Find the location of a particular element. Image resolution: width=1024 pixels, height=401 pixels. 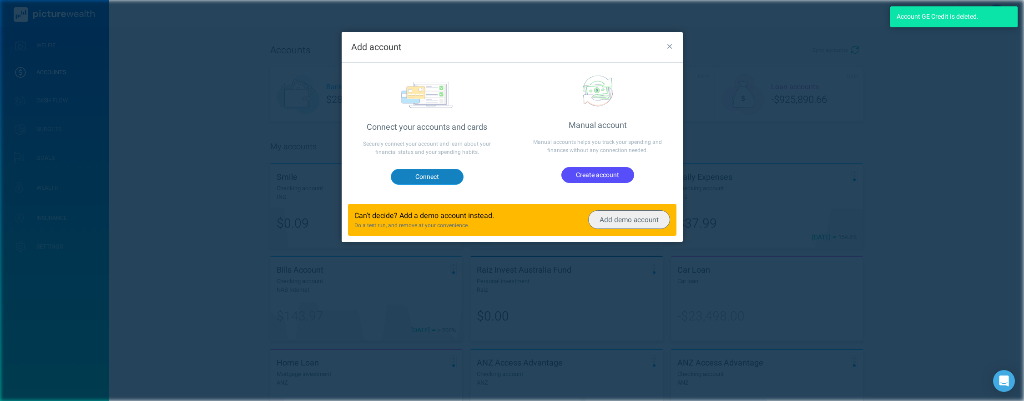

div: Connect your accounts and cards is located at coordinates (427, 127).